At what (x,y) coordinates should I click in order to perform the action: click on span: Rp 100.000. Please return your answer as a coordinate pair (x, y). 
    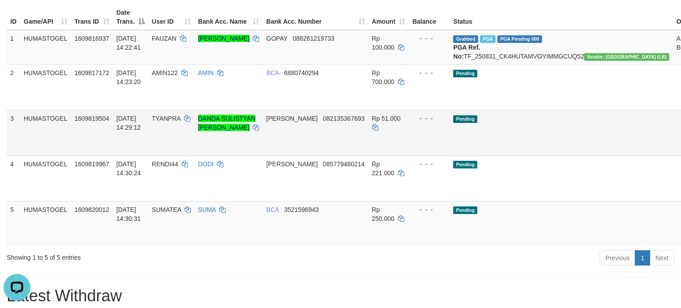
    Looking at the image, I should click on (383, 43).